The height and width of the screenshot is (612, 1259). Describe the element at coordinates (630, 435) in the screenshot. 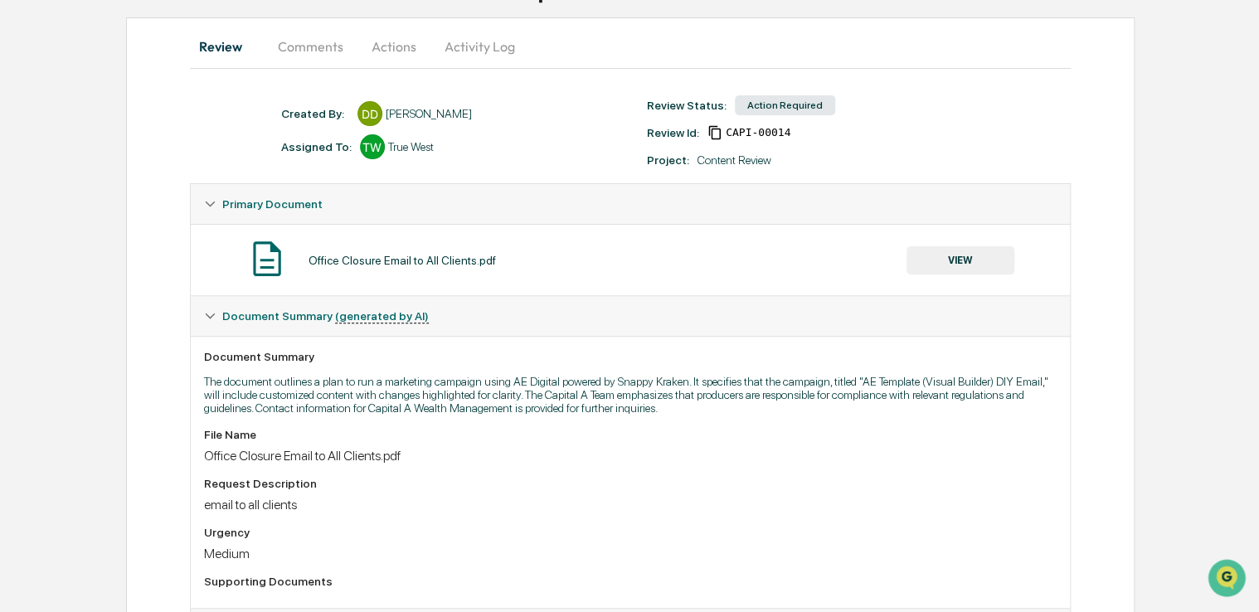

I see `div: File Name` at that location.